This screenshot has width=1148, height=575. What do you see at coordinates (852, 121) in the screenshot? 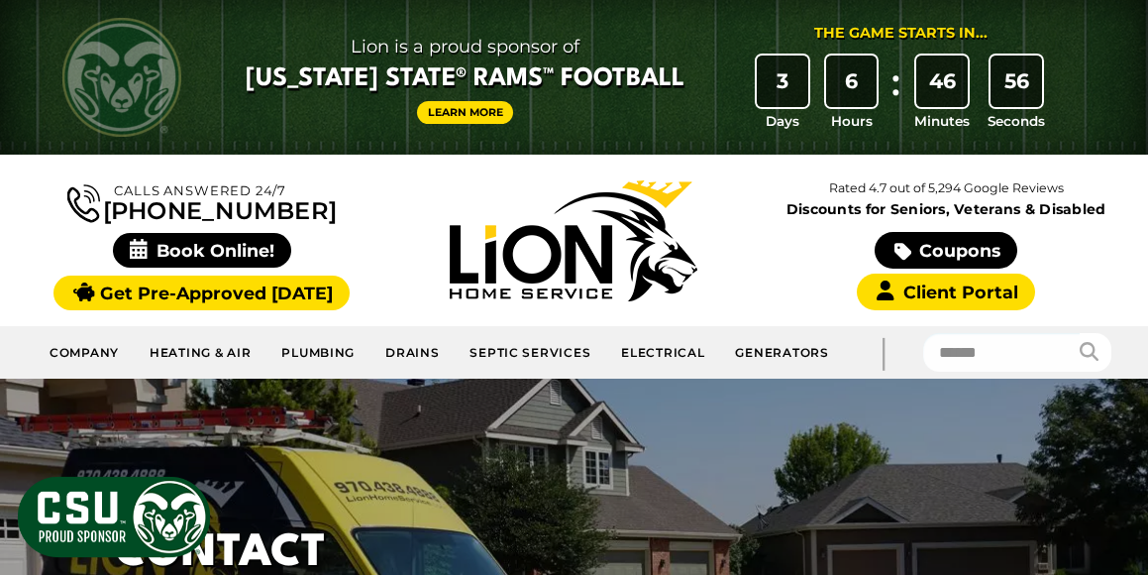
I see `span: Hours` at bounding box center [852, 121].